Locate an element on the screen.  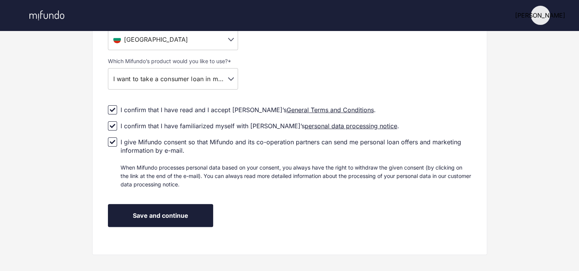
a: personal data processing notice is located at coordinates (351, 126).